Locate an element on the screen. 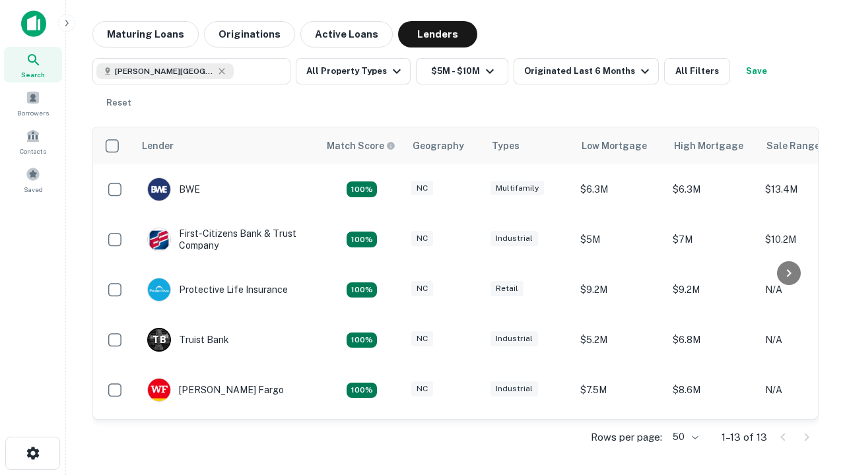 The height and width of the screenshot is (475, 845). button: Save your search to get updates of matches that match your search criteria. is located at coordinates (756, 71).